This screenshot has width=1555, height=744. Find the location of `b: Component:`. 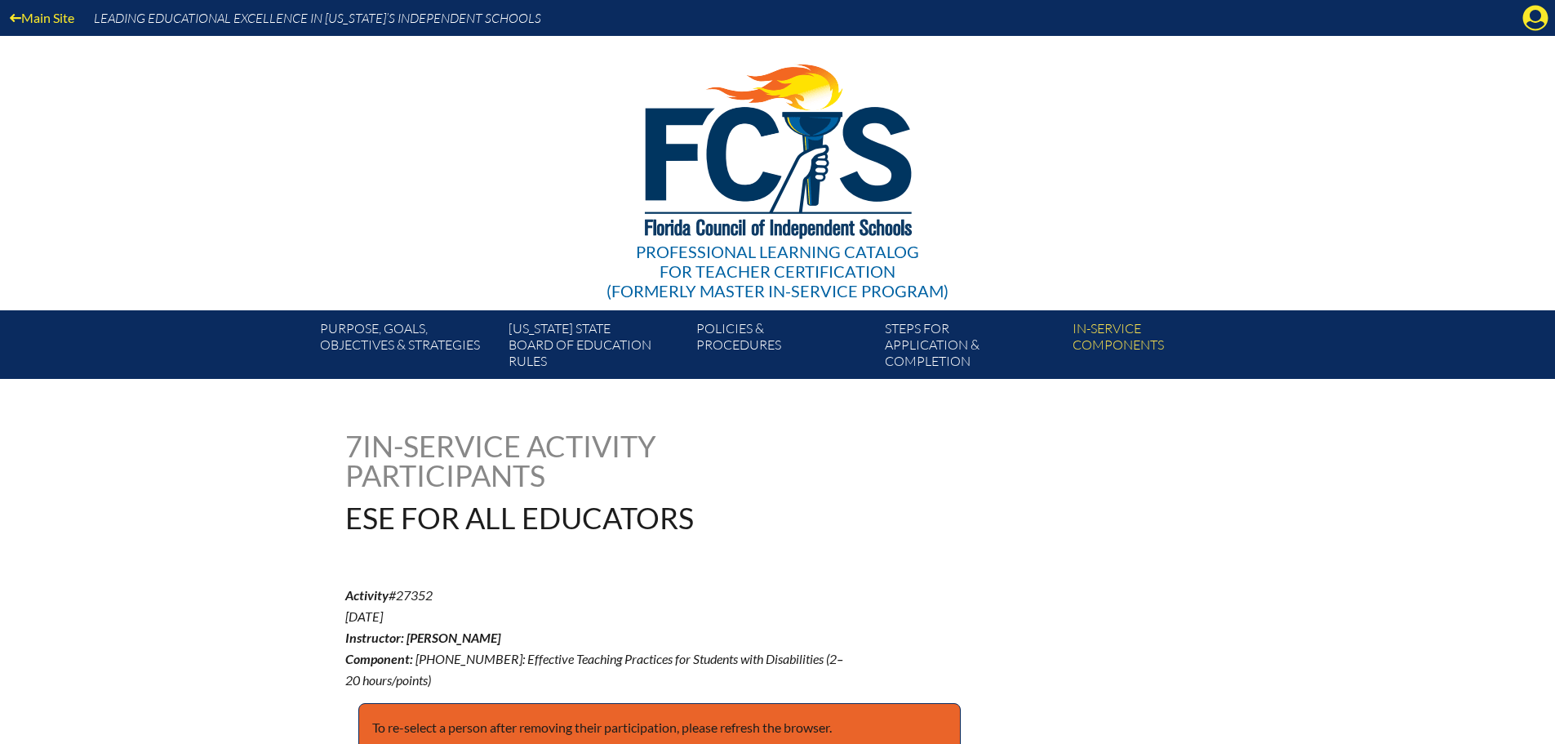

b: Component: is located at coordinates (379, 658).